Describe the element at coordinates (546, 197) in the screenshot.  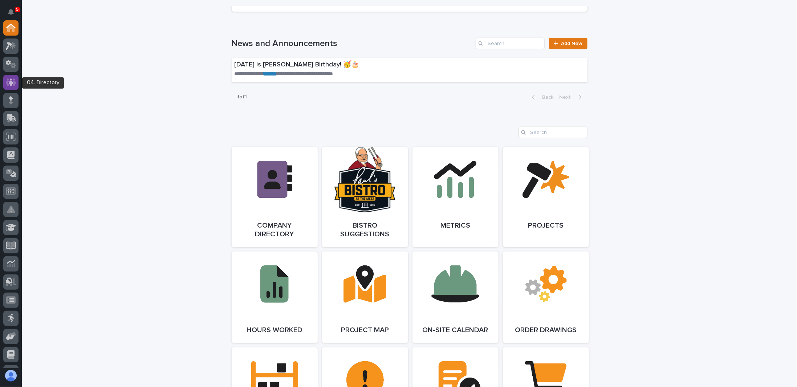
I see `a: Projects` at that location.